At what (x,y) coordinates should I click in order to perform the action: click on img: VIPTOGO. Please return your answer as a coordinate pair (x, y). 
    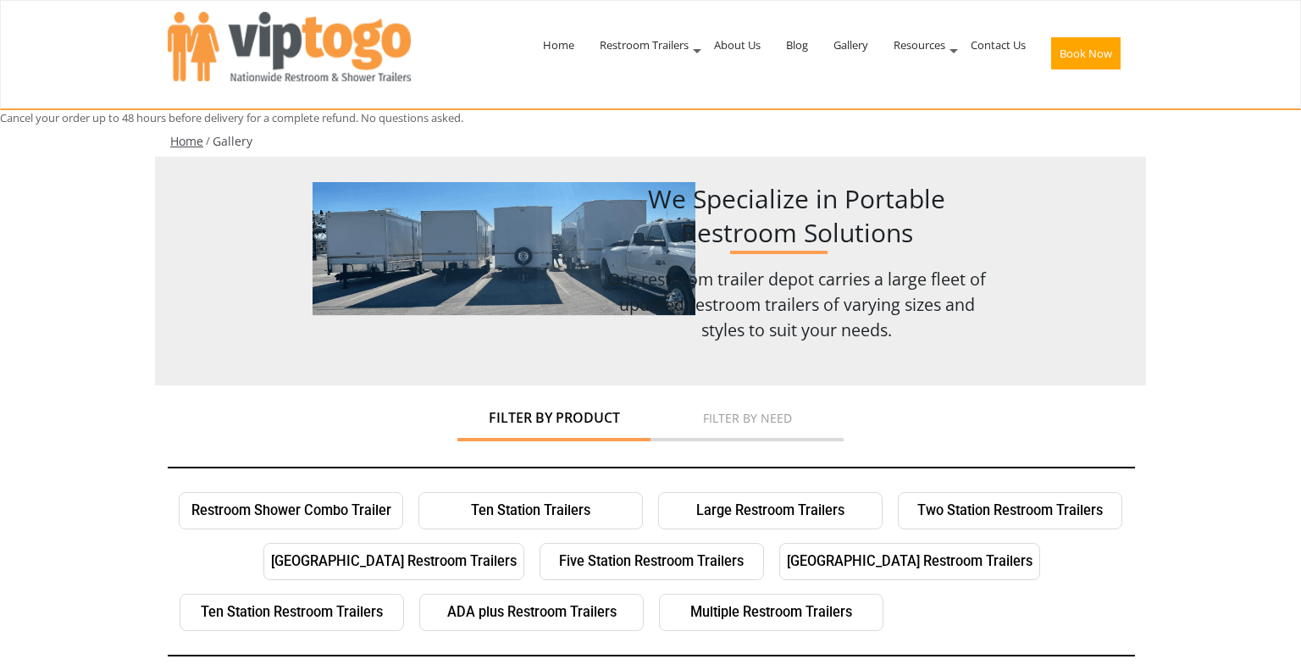
    Looking at the image, I should click on (289, 47).